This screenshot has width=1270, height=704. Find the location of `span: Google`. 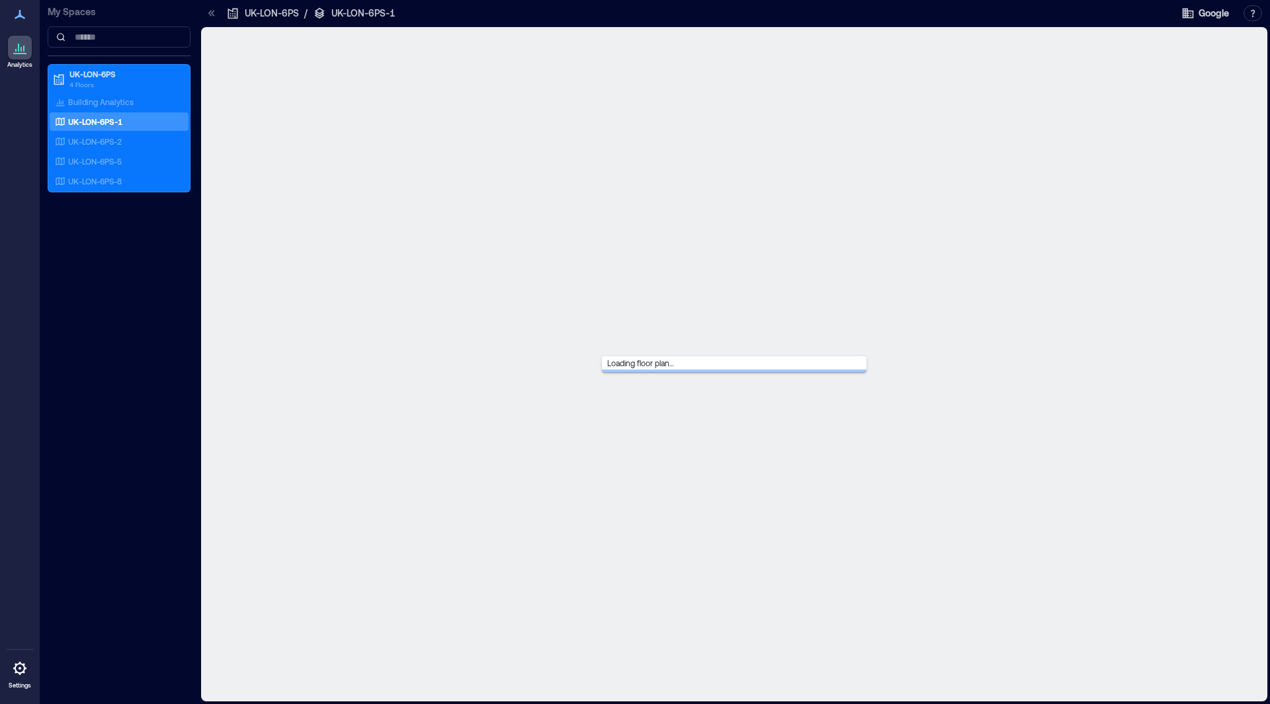

span: Google is located at coordinates (1214, 13).